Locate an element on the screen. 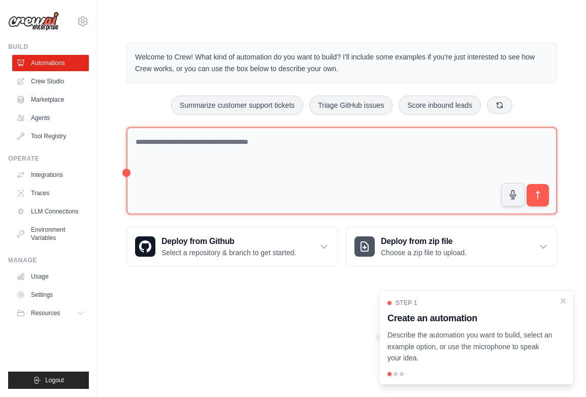  p: Select a repository & branch to get started. is located at coordinates (229, 252).